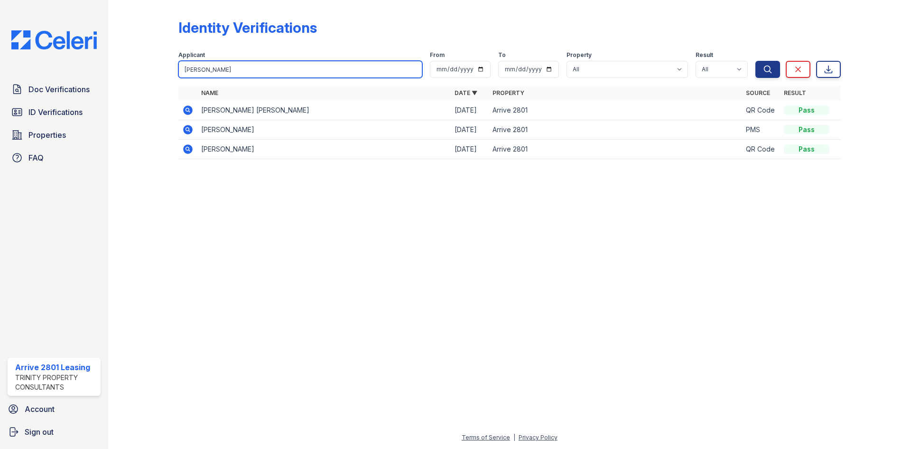 This screenshot has height=449, width=911. I want to click on a: Privacy Policy, so click(538, 437).